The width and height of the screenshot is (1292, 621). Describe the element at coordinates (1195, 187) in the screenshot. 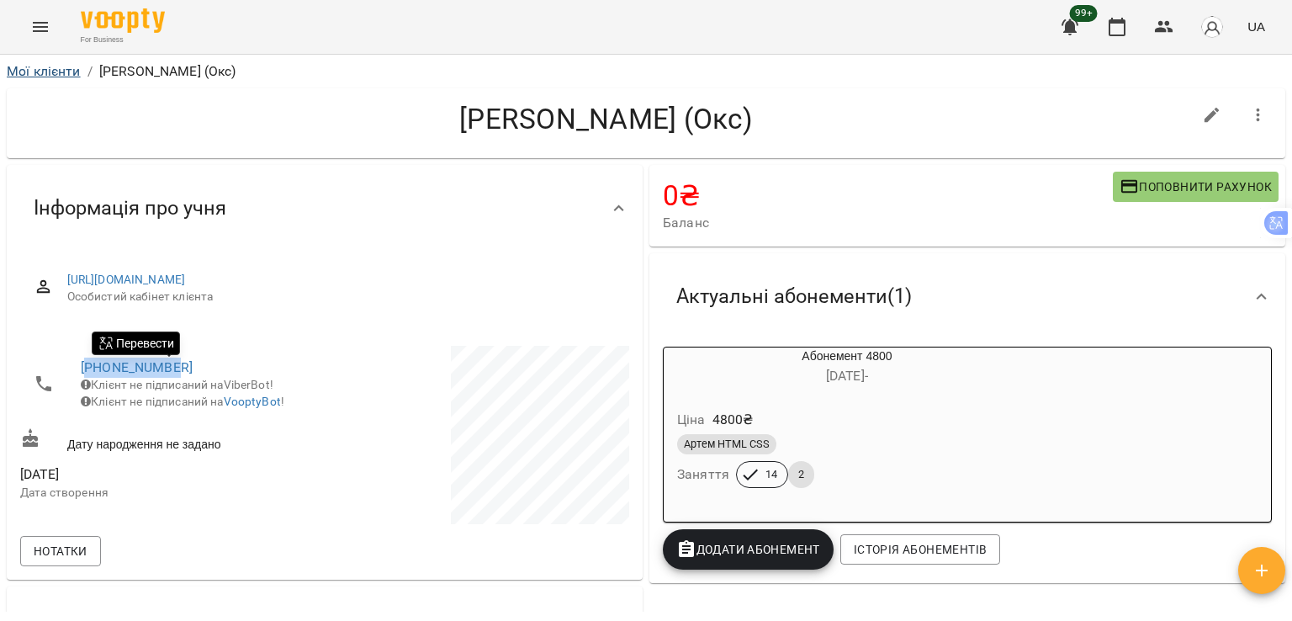

I see `span: Поповнити рахунок` at that location.